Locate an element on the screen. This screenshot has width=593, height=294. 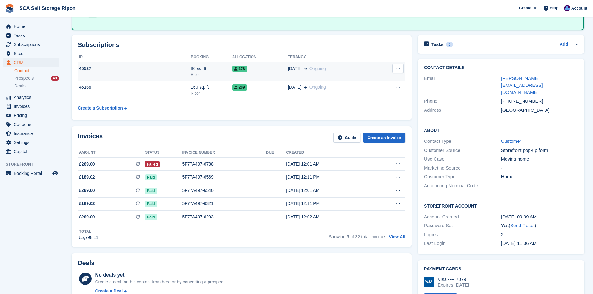
a: Add is located at coordinates (564, 45).